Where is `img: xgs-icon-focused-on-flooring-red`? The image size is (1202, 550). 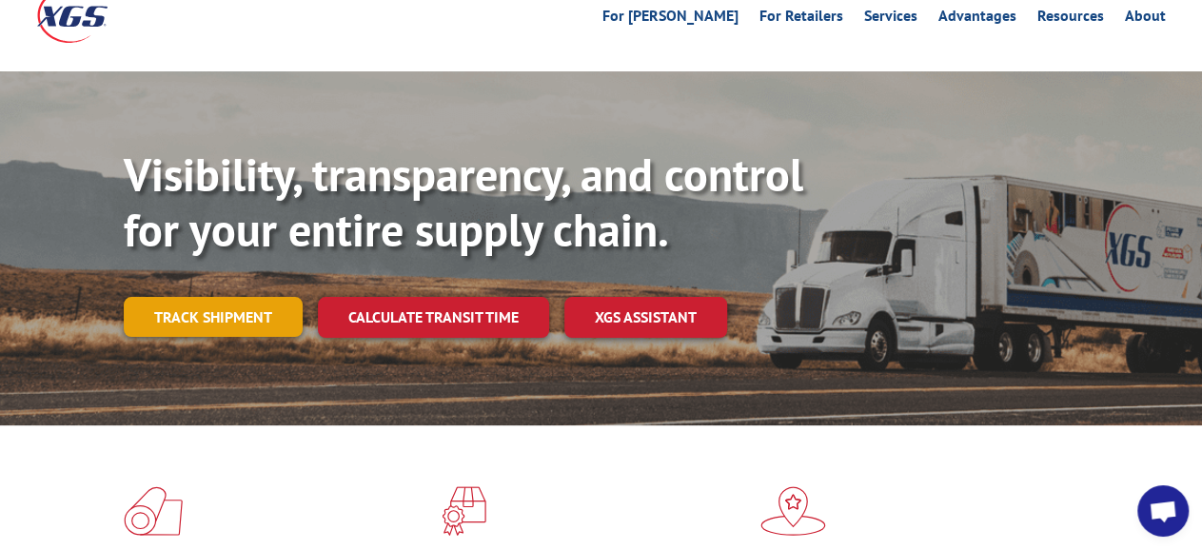 img: xgs-icon-focused-on-flooring-red is located at coordinates (463, 511).